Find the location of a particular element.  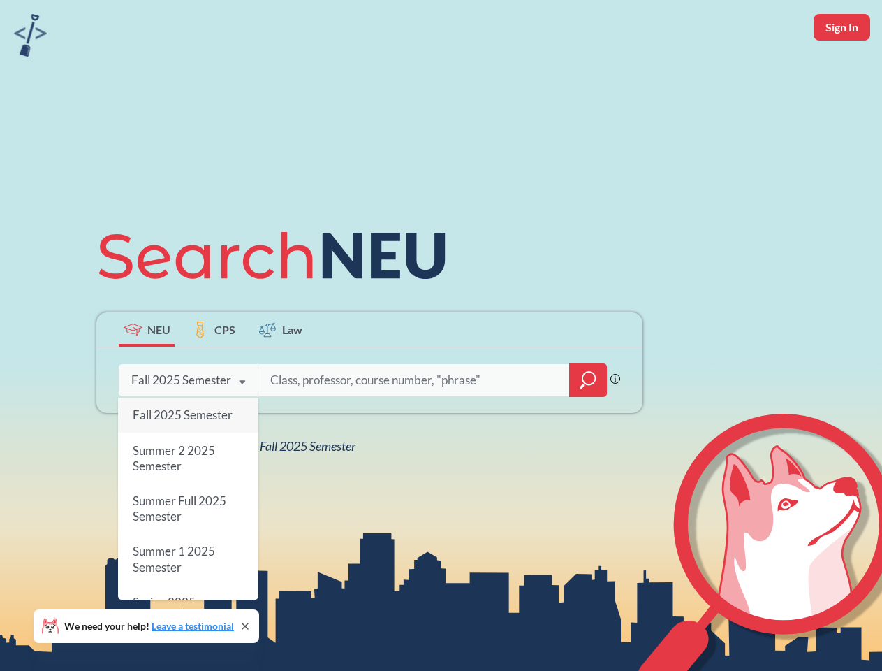

img: sandbox logo is located at coordinates (30, 35).